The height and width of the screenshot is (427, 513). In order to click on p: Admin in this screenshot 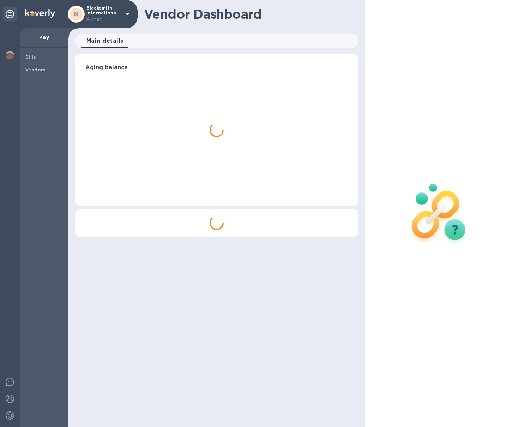, I will do `click(104, 19)`.